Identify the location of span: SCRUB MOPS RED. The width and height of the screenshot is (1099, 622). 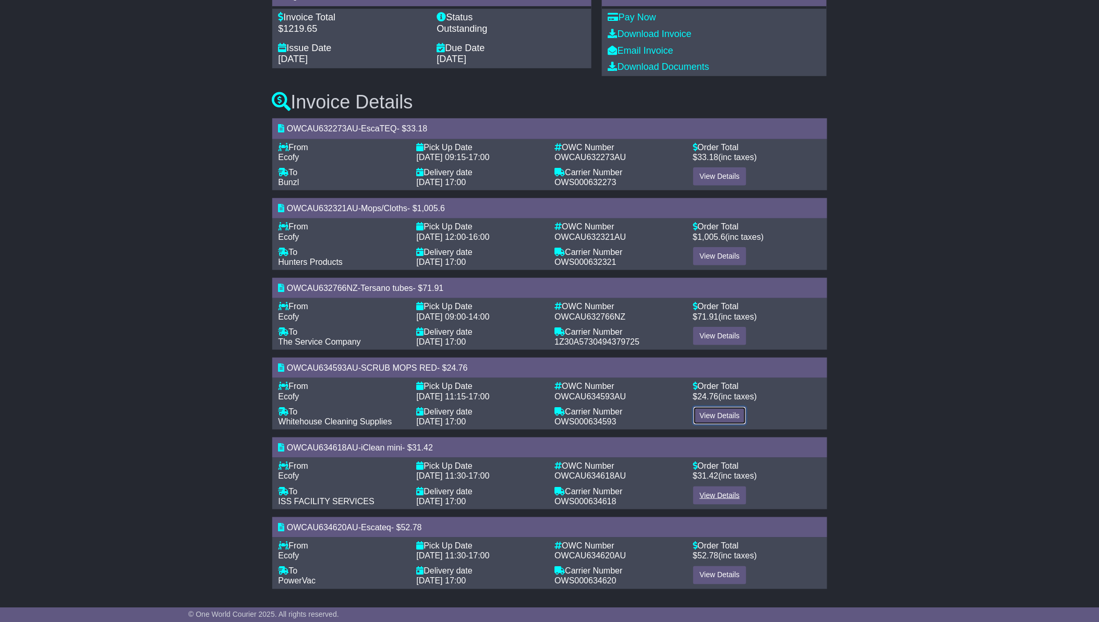
(399, 368).